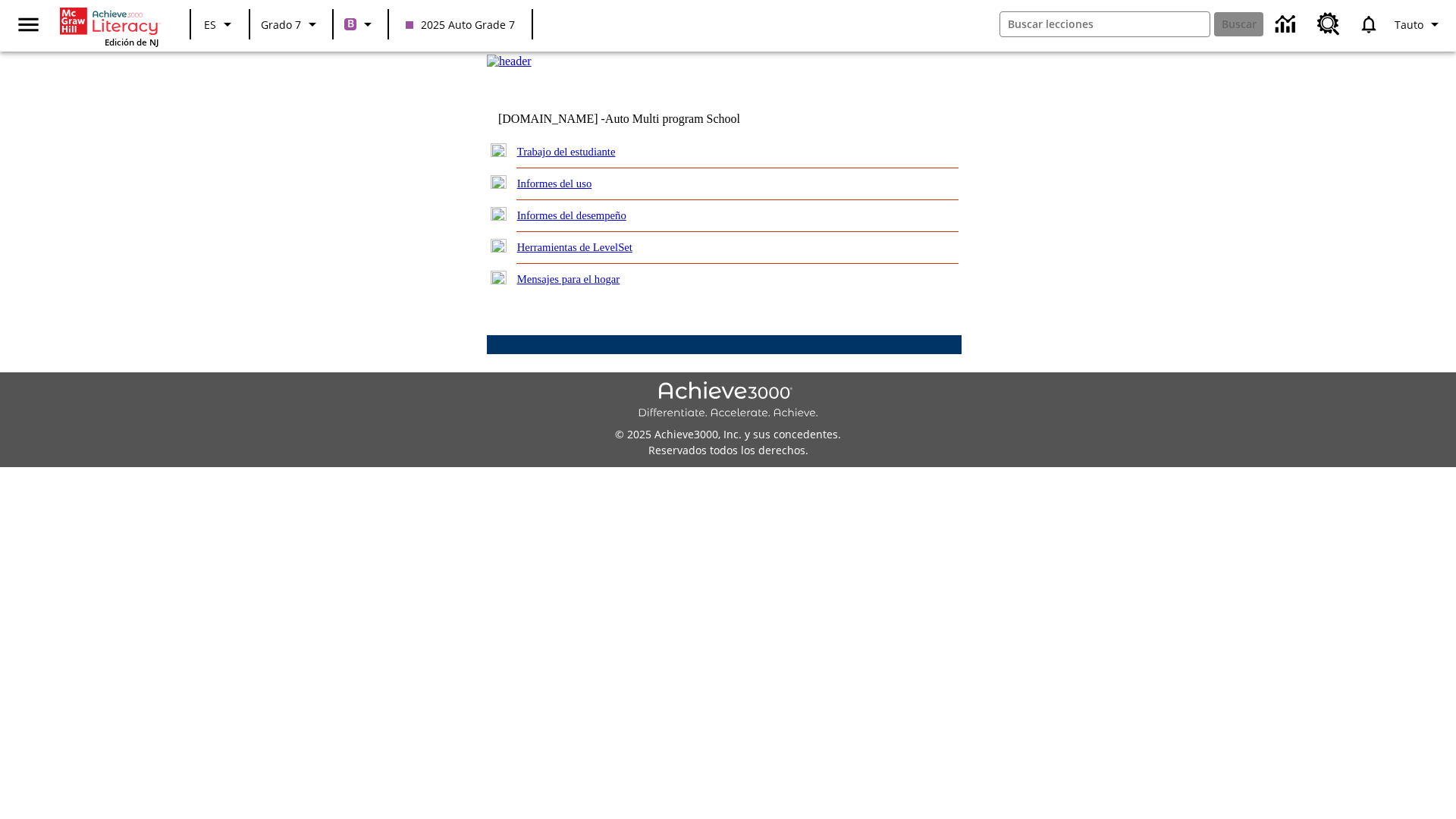  What do you see at coordinates (131, 42) in the screenshot?
I see `span: Edición de NJ` at bounding box center [131, 42].